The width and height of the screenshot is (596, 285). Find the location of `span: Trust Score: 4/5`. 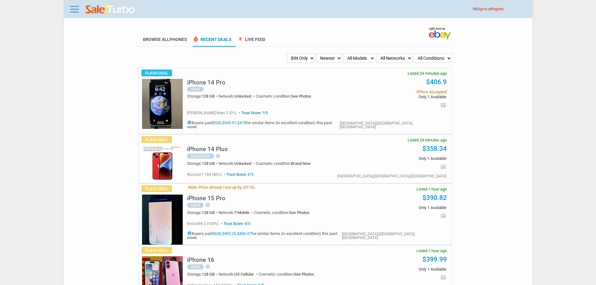

span: Trust Score: 4/5 is located at coordinates (235, 224).